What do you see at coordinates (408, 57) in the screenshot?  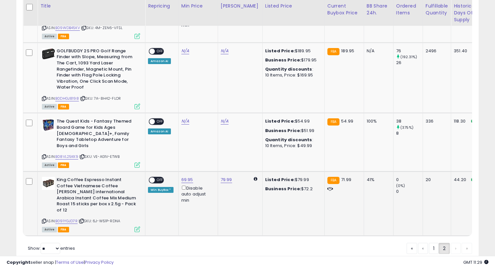 I see `small: (192.31%)` at bounding box center [408, 57].